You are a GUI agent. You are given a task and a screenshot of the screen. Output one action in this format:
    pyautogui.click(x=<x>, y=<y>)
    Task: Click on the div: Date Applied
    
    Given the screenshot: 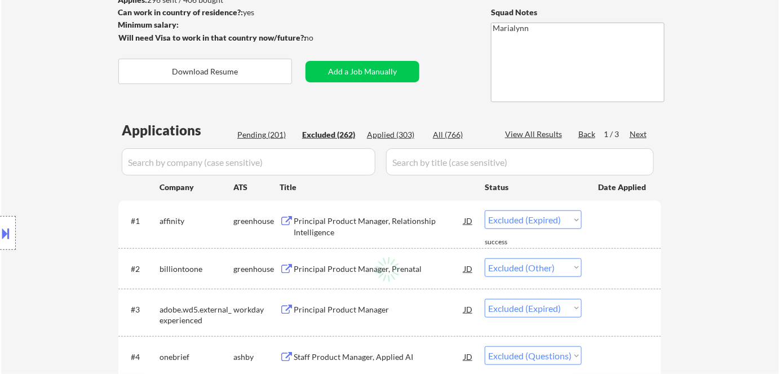 What is the action you would take?
    pyautogui.click(x=623, y=187)
    